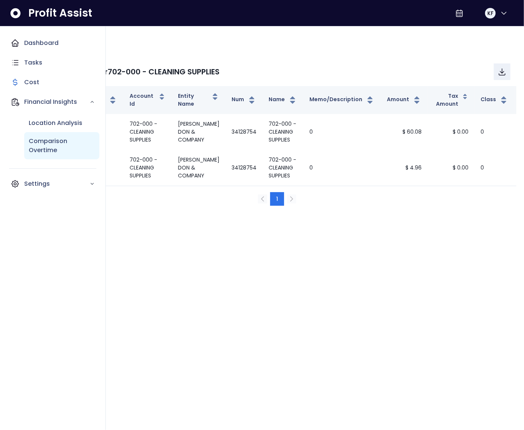 The width and height of the screenshot is (524, 430). I want to click on button: Memo/Description, so click(342, 100).